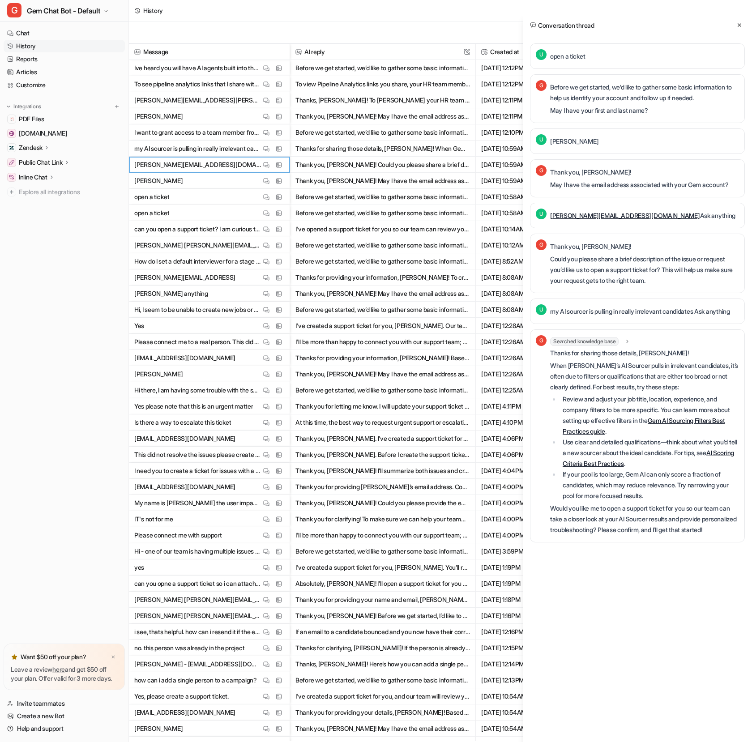 Image resolution: width=752 pixels, height=742 pixels. I want to click on button: Thank you for letting me know. I will update your support ticket to note that this is an urgent m..., so click(383, 406).